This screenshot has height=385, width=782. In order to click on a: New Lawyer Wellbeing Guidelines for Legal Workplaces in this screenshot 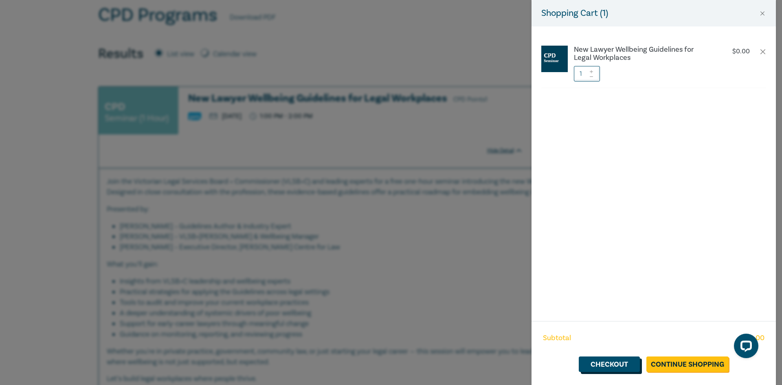, I will do `click(642, 54)`.